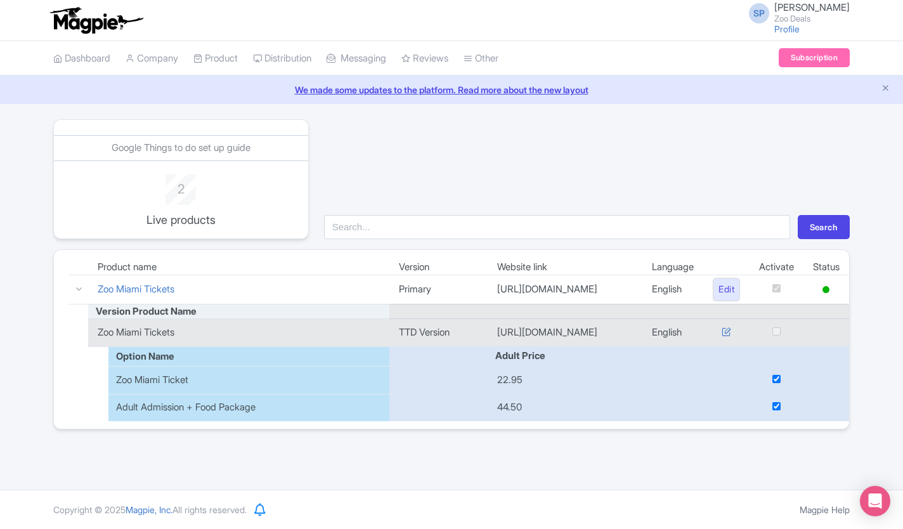 The image size is (903, 529). Describe the element at coordinates (142, 311) in the screenshot. I see `span: Version Product Name` at that location.